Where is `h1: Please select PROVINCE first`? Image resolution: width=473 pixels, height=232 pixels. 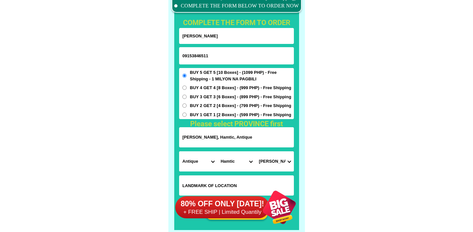 h1: Please select PROVINCE first is located at coordinates (236, 124).